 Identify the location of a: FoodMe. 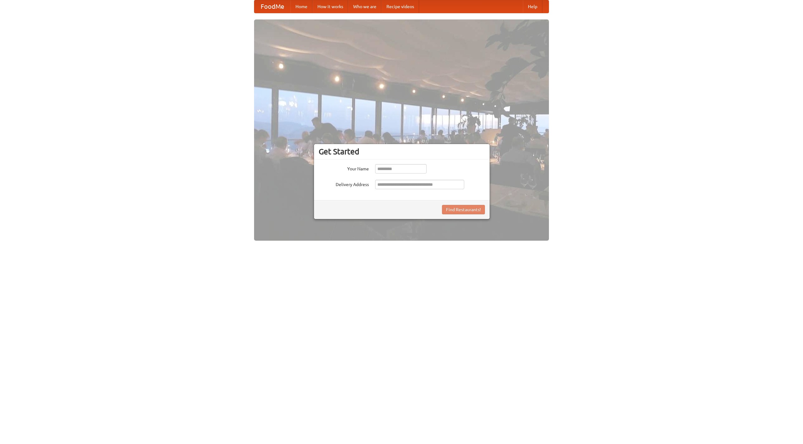
(272, 7).